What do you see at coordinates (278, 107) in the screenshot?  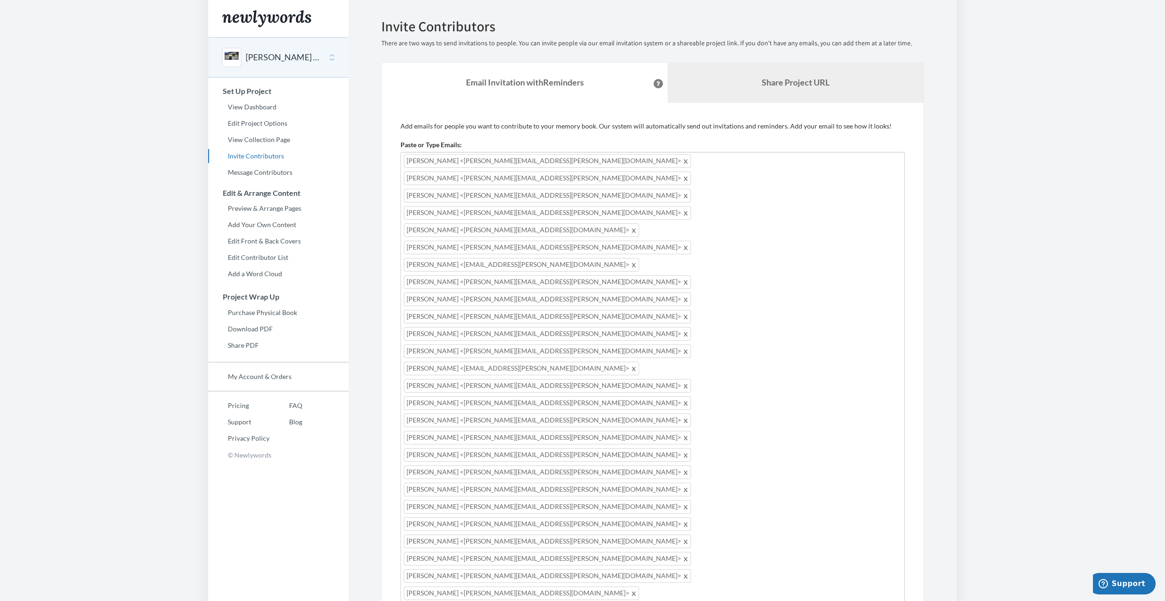 I see `a: View Dashboard` at bounding box center [278, 107].